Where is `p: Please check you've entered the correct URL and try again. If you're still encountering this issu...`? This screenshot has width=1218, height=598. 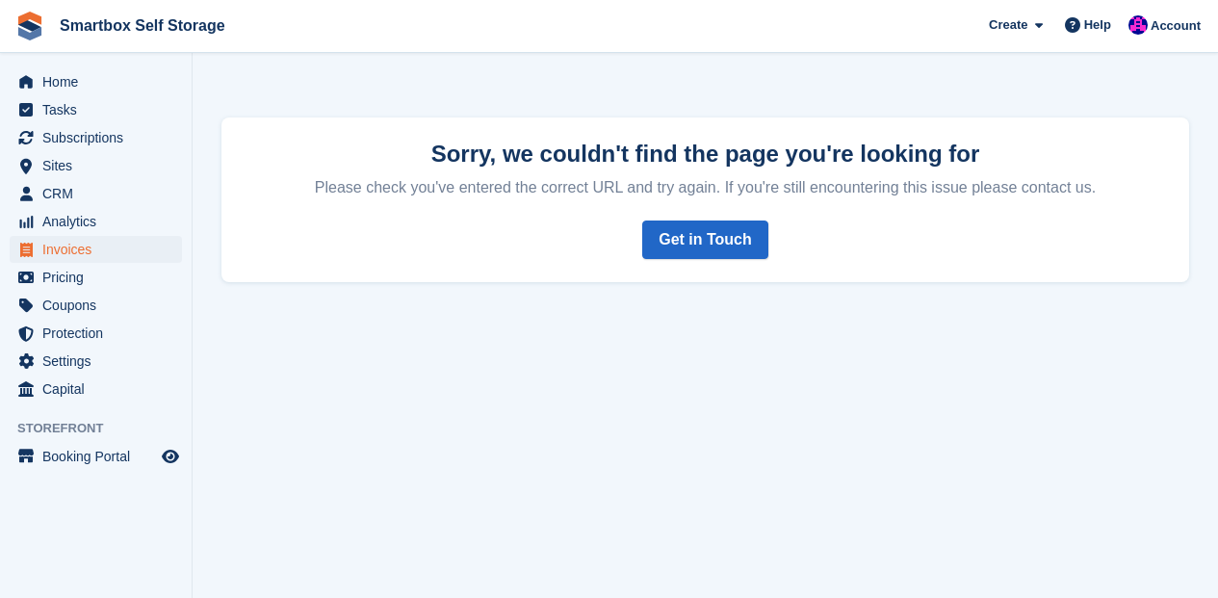 p: Please check you've entered the correct URL and try again. If you're still encountering this issu... is located at coordinates (705, 184).